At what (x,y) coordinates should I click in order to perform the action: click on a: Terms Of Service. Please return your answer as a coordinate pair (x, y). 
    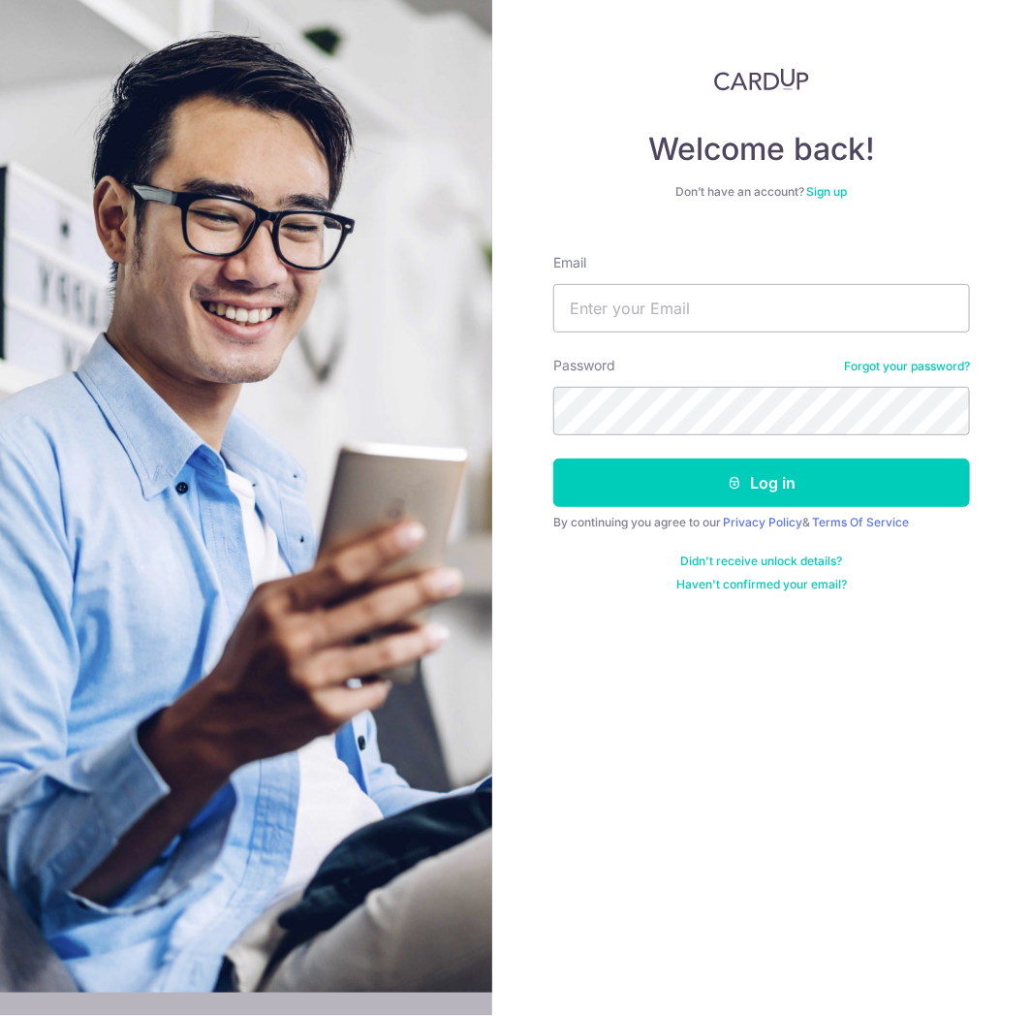
    Looking at the image, I should click on (861, 521).